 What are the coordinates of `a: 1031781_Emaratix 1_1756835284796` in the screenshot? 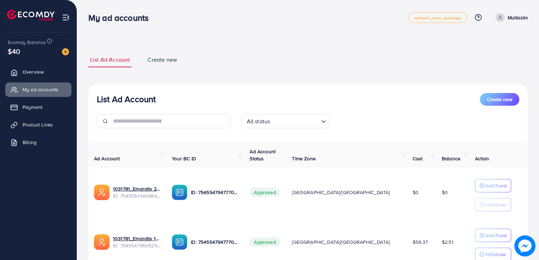 It's located at (137, 238).